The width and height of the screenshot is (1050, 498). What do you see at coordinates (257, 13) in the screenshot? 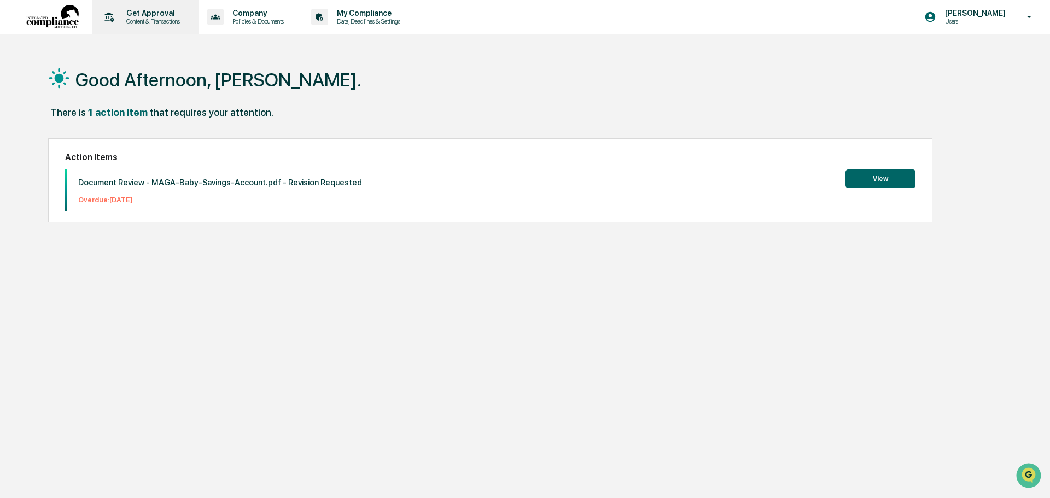
I see `p: Company` at bounding box center [257, 13].